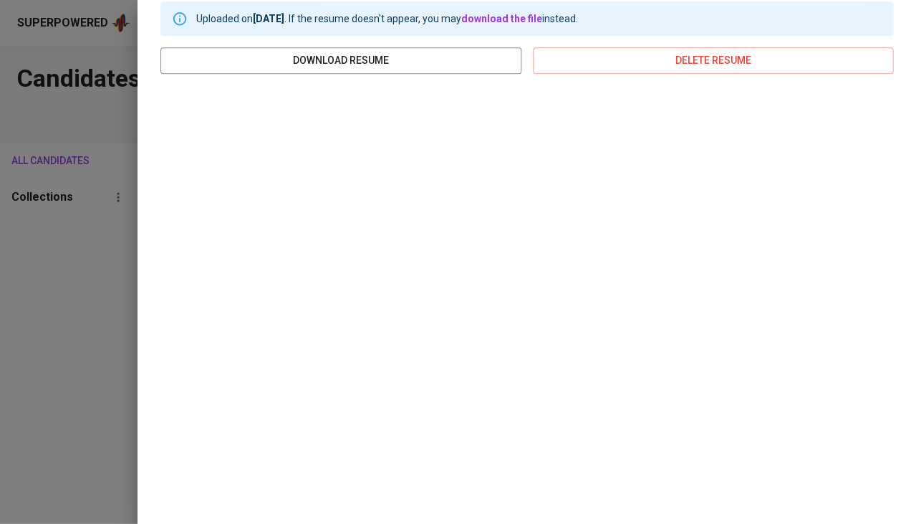 Image resolution: width=916 pixels, height=524 pixels. Describe the element at coordinates (341, 60) in the screenshot. I see `button: download resume` at that location.